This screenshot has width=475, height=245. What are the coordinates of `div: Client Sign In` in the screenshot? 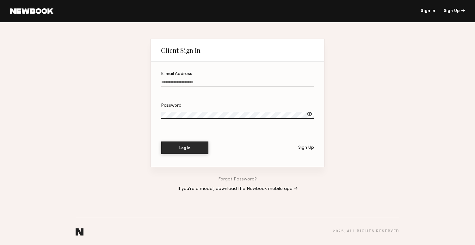 It's located at (181, 50).